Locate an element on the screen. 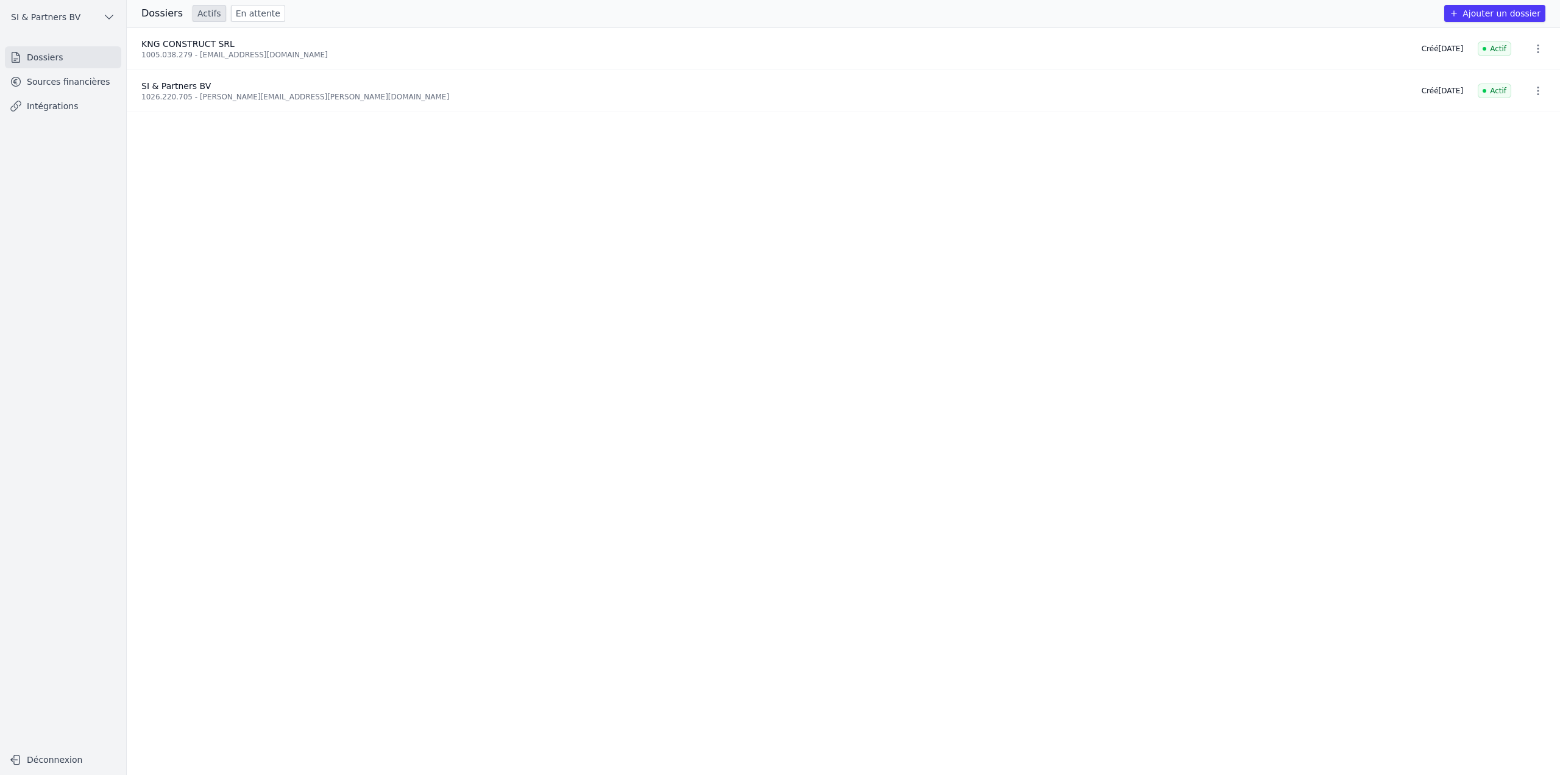 Image resolution: width=1560 pixels, height=775 pixels. button: SI & Partners BV is located at coordinates (63, 17).